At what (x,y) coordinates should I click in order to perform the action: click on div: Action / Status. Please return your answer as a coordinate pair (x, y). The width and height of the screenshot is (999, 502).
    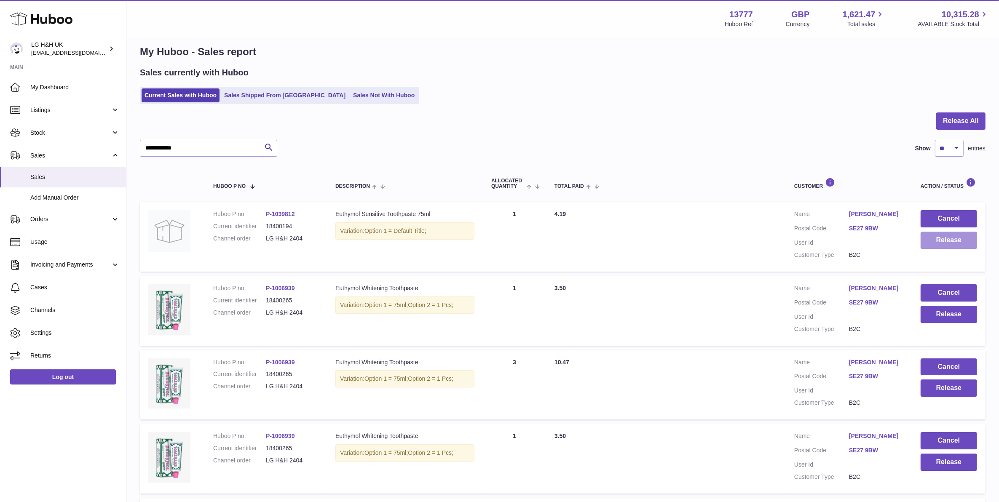
    Looking at the image, I should click on (949, 183).